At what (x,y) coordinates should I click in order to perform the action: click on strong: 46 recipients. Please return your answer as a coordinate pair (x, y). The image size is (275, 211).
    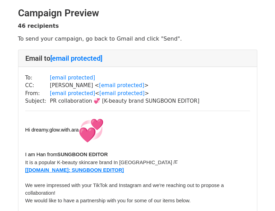
    Looking at the image, I should click on (39, 26).